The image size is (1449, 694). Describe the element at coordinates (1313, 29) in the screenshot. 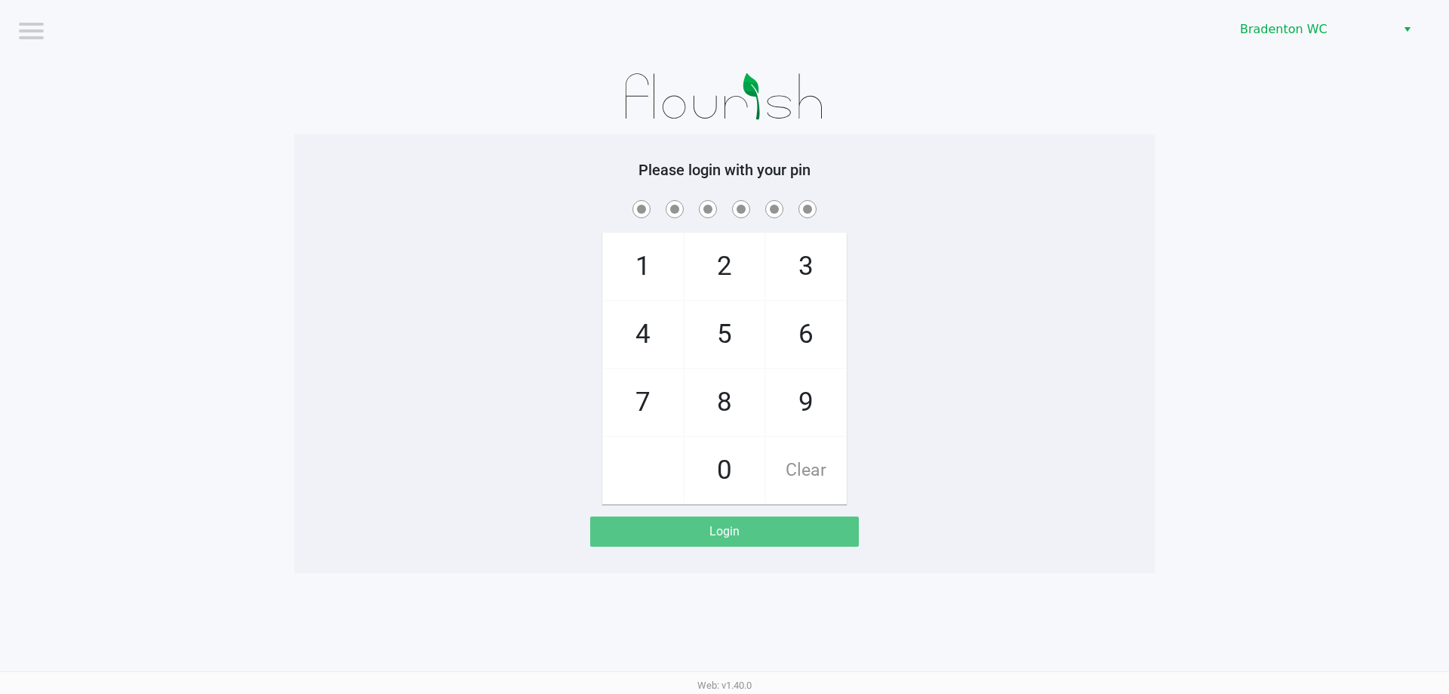

I see `span: Bradenton WC` at that location.